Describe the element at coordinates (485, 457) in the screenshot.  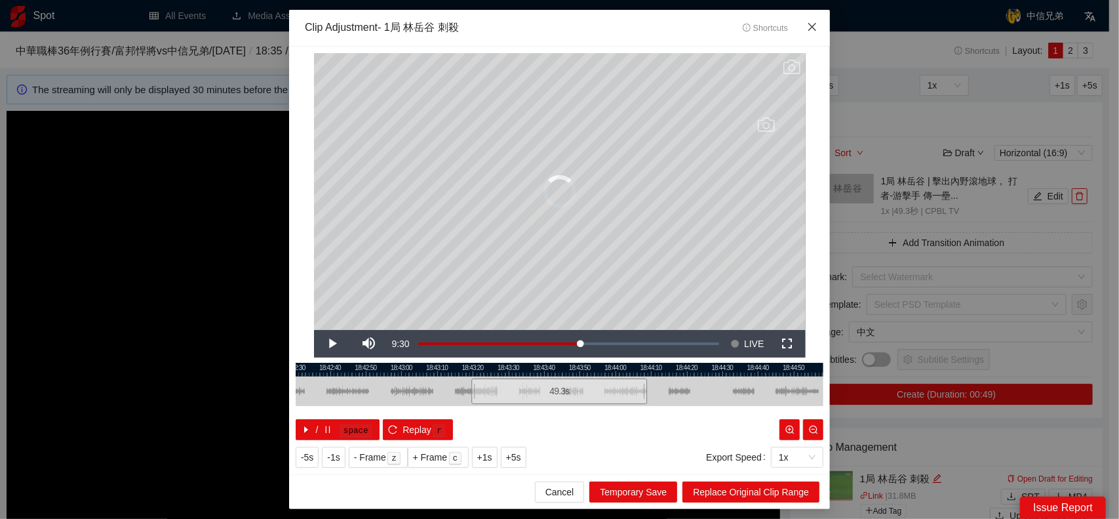
I see `button: +1s` at that location.